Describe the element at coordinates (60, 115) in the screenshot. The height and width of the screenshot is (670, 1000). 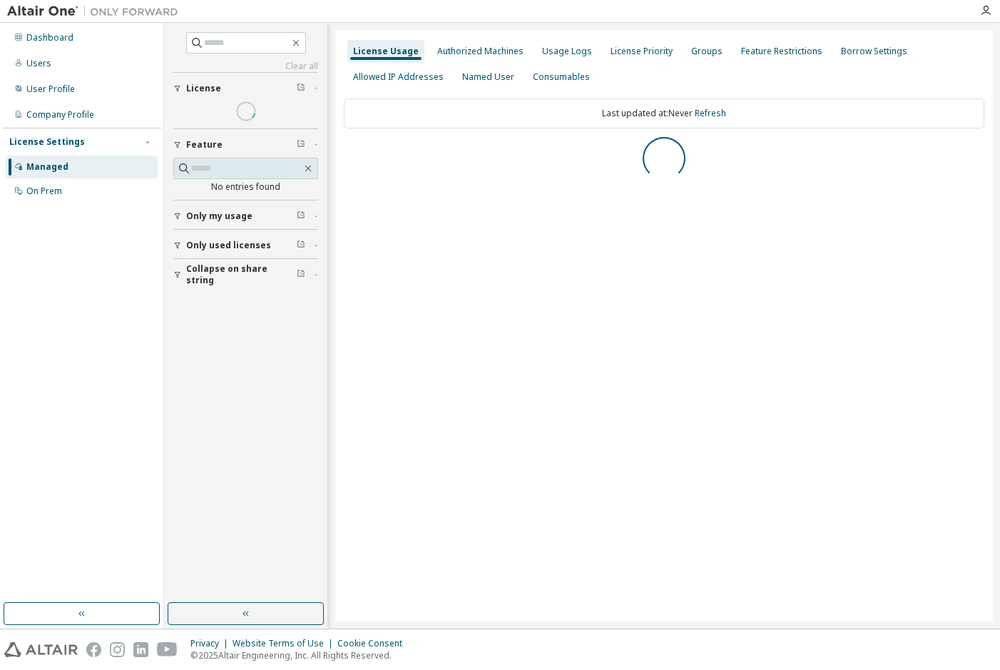
I see `div: Company Profile` at that location.